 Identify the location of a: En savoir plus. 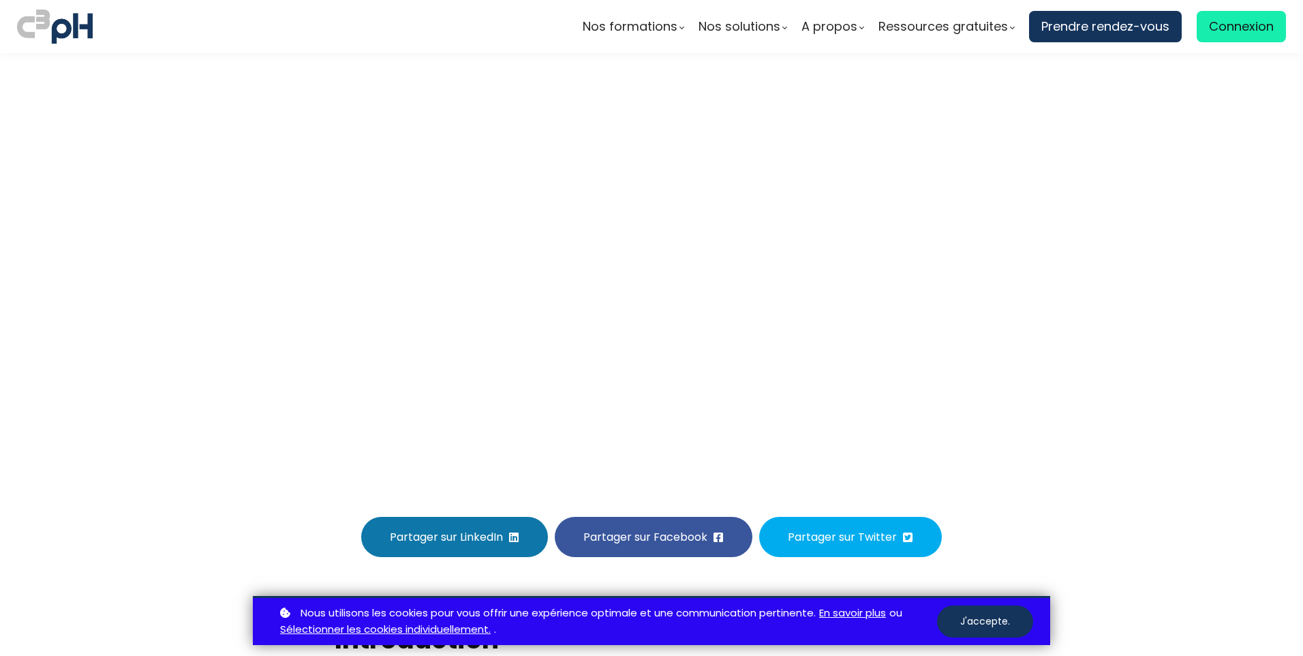
(853, 613).